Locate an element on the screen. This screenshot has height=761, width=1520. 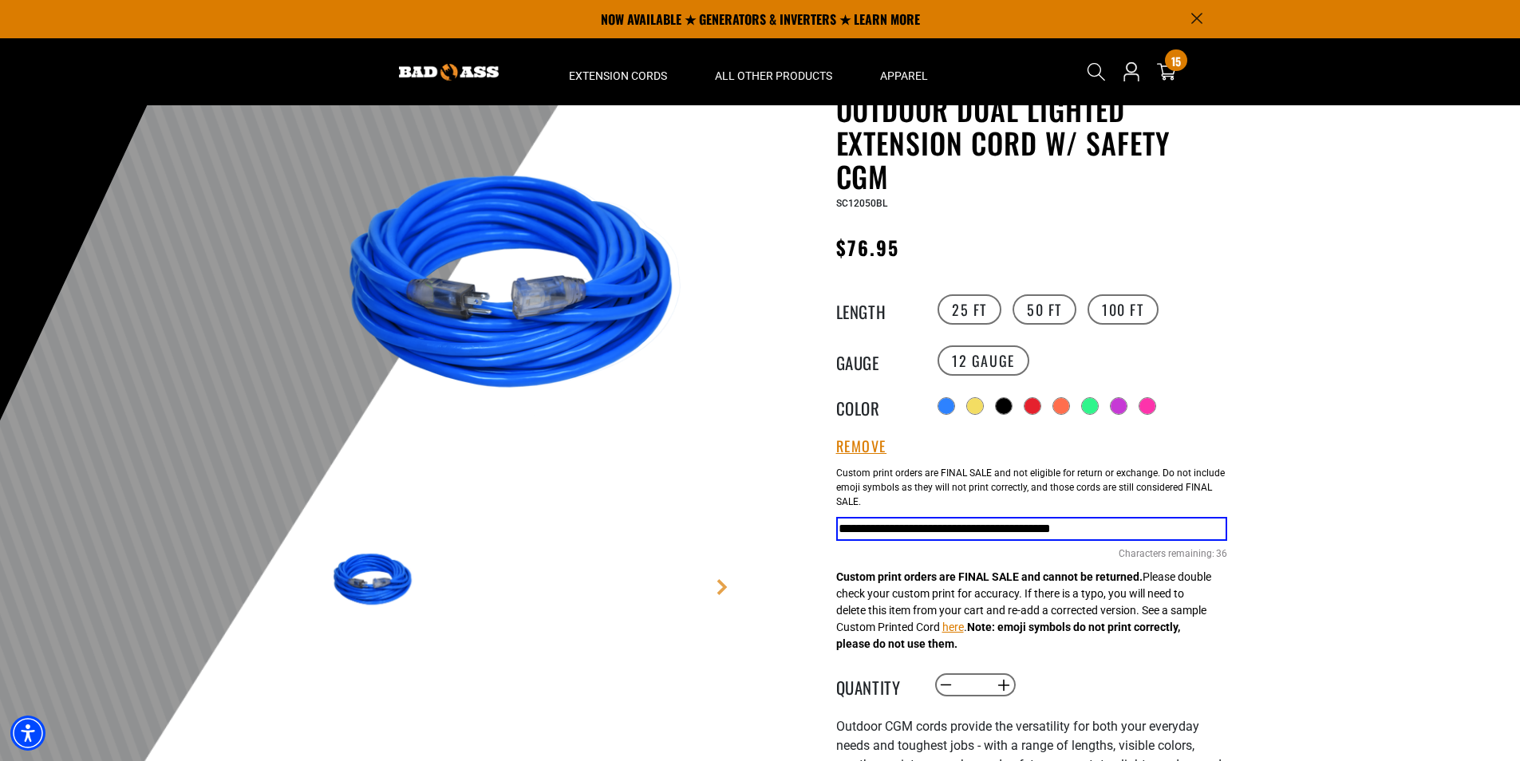
a: cart is located at coordinates (1166, 72).